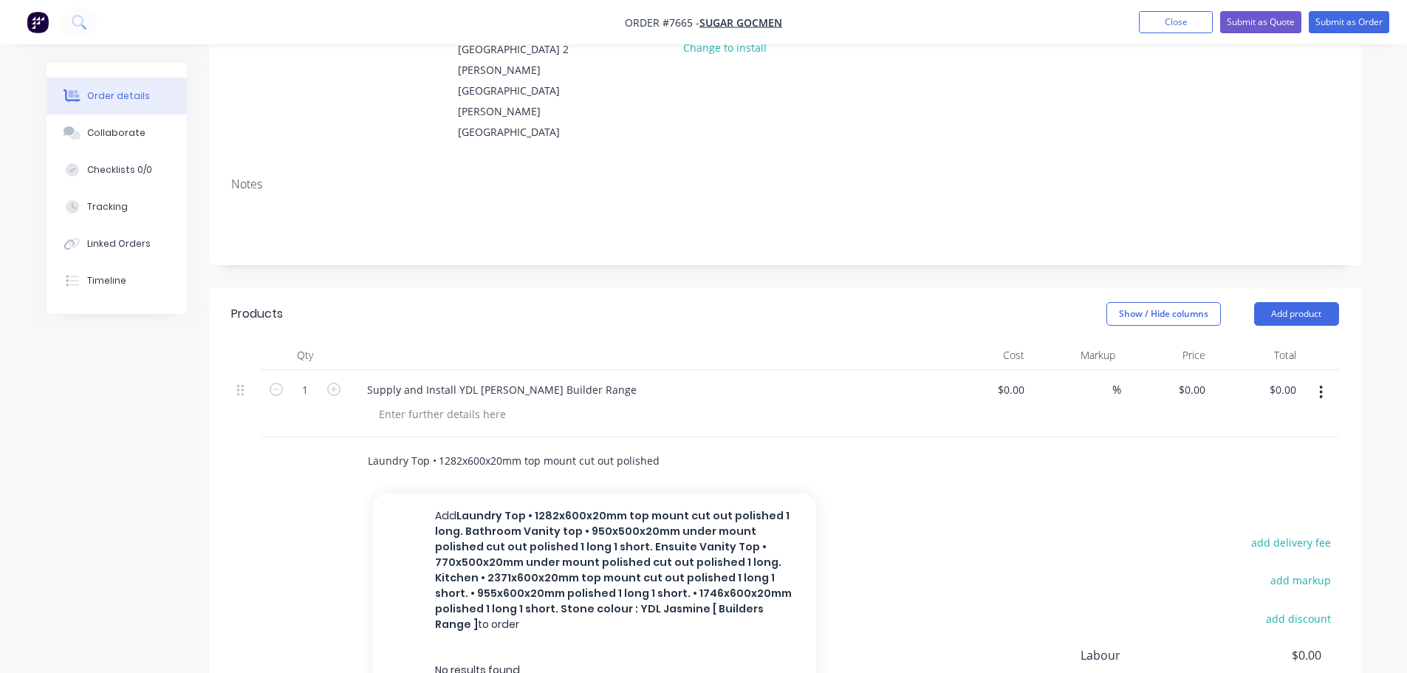  Describe the element at coordinates (305, 355) in the screenshot. I see `div: Qty` at that location.